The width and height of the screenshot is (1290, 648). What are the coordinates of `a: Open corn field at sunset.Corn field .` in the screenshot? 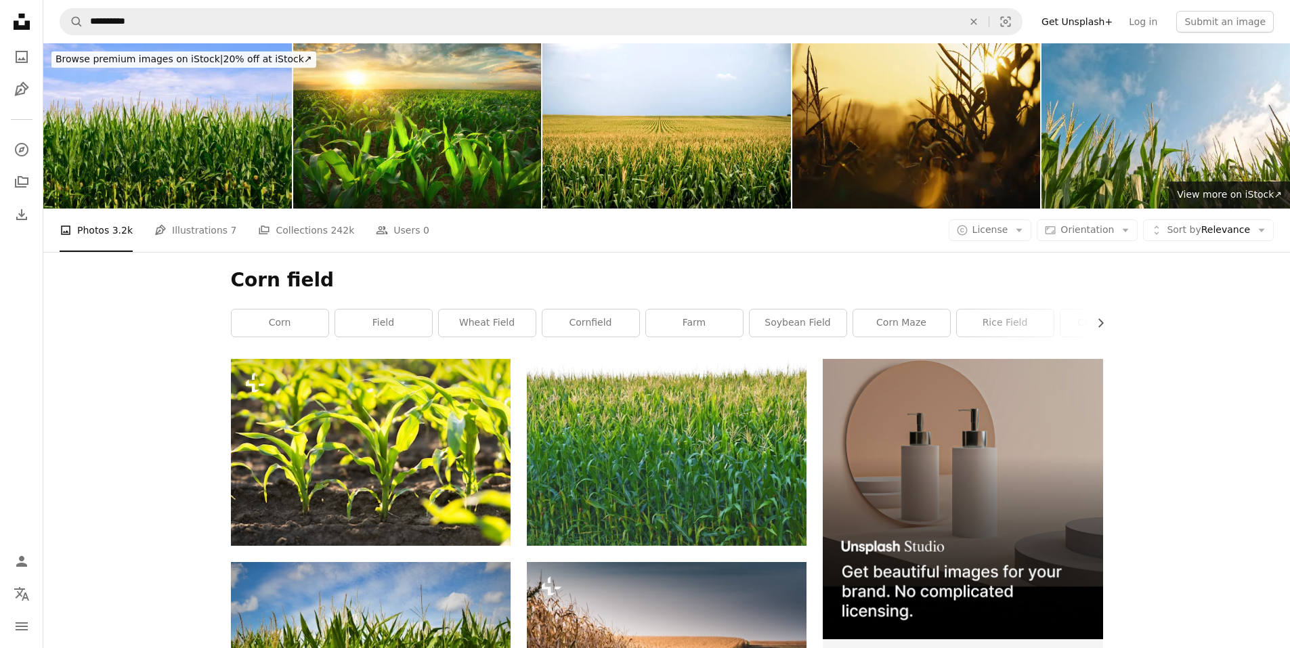 It's located at (370, 452).